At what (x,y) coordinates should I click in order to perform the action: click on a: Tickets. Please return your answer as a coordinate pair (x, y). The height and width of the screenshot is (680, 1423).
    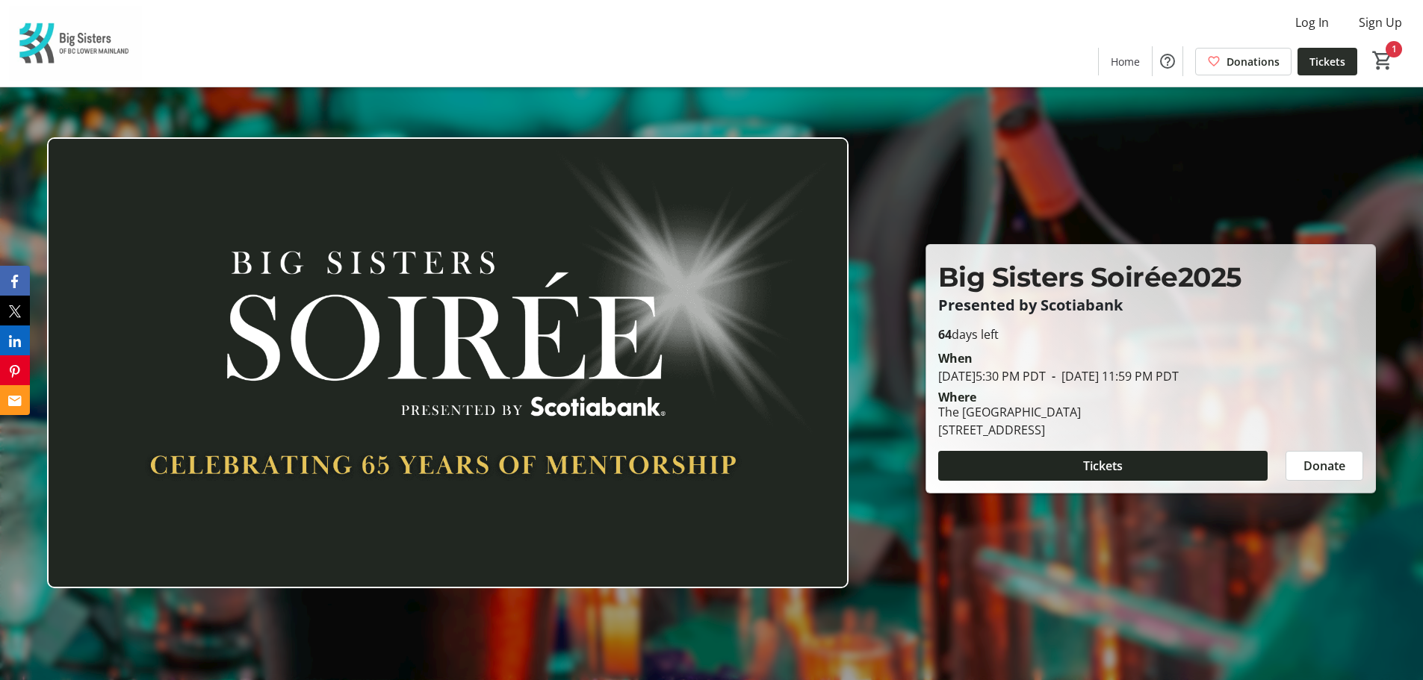
    Looking at the image, I should click on (1327, 61).